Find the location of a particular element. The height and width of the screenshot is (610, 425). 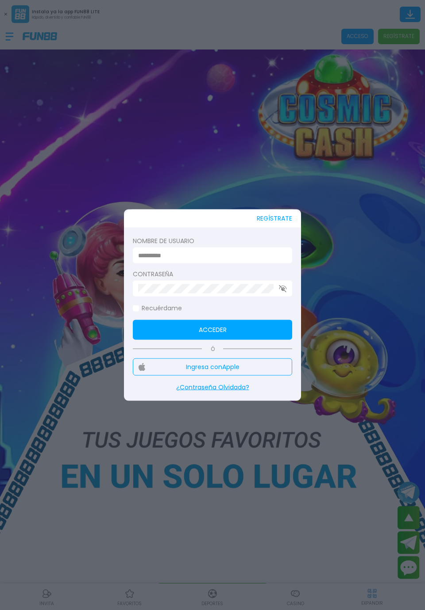

label: Nombre de usuario is located at coordinates (212, 241).